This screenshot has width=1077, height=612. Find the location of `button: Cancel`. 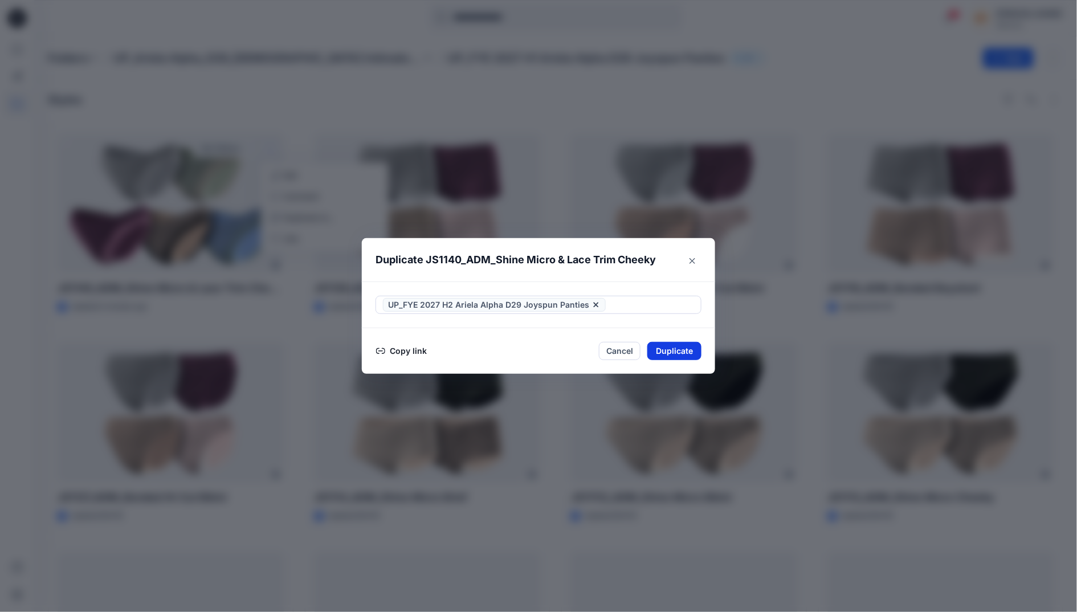

button: Cancel is located at coordinates (619, 351).